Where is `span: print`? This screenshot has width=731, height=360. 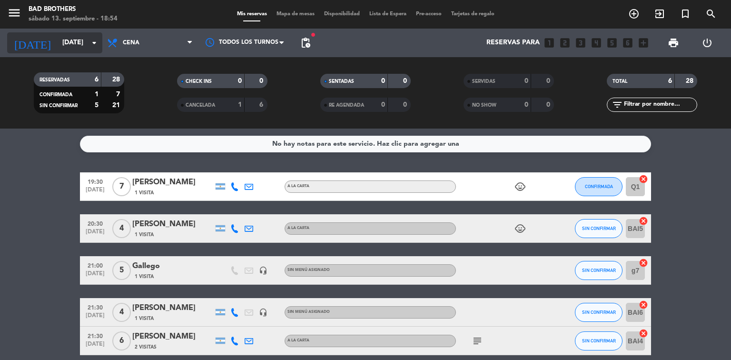 span: print is located at coordinates (673, 43).